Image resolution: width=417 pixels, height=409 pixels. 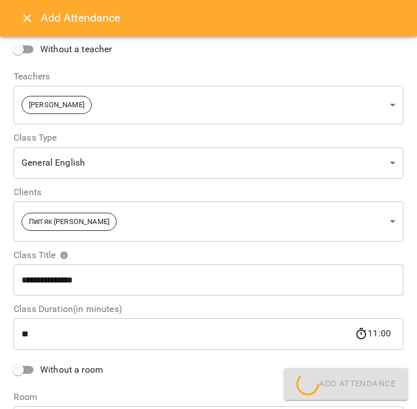 What do you see at coordinates (209, 309) in the screenshot?
I see `label: Class Duration(in minutes)` at bounding box center [209, 309].